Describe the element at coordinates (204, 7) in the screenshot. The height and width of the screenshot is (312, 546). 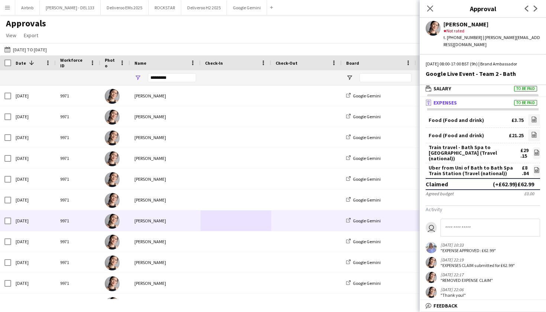
I see `button: Deliveroo H2 2025` at that location.